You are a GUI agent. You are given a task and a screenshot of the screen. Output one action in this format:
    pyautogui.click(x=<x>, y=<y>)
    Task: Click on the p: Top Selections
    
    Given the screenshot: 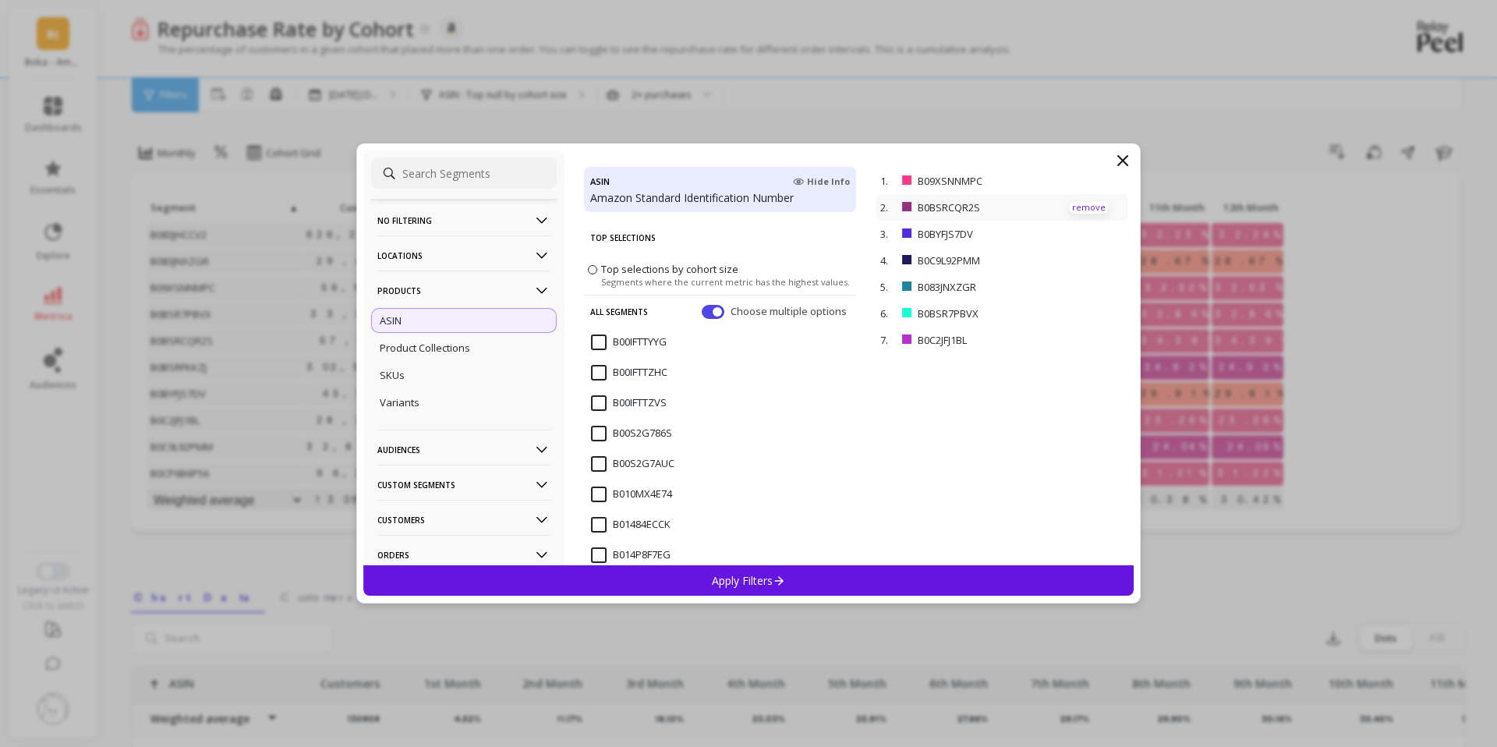 What is the action you would take?
    pyautogui.click(x=720, y=238)
    